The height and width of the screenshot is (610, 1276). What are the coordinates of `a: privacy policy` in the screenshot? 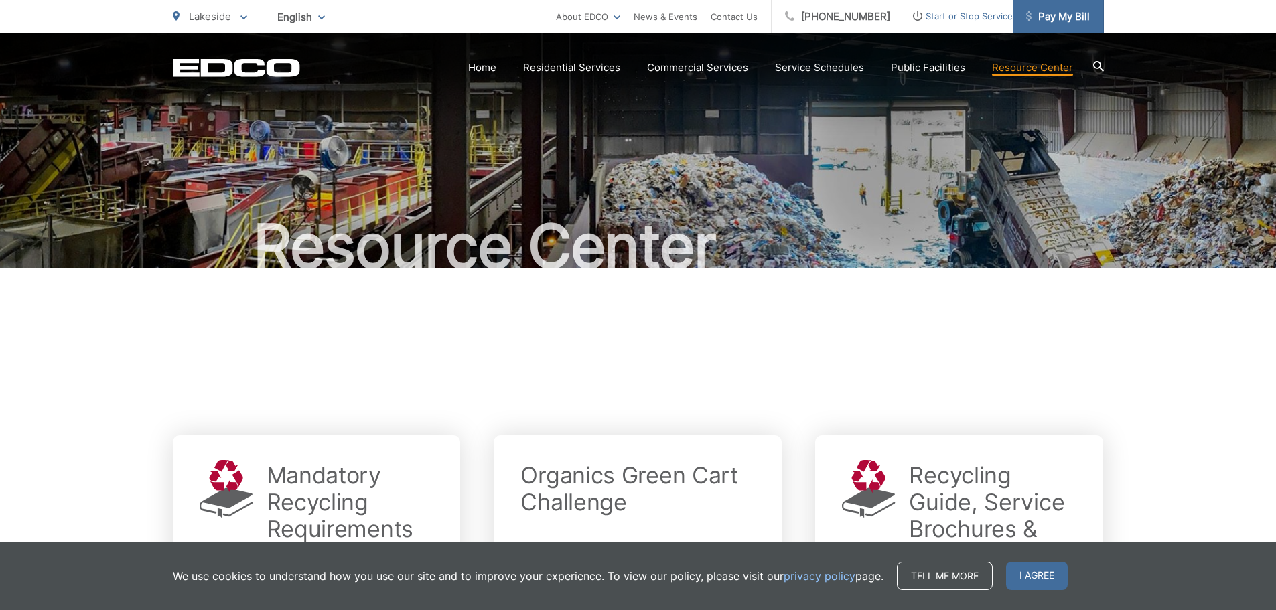 It's located at (819, 576).